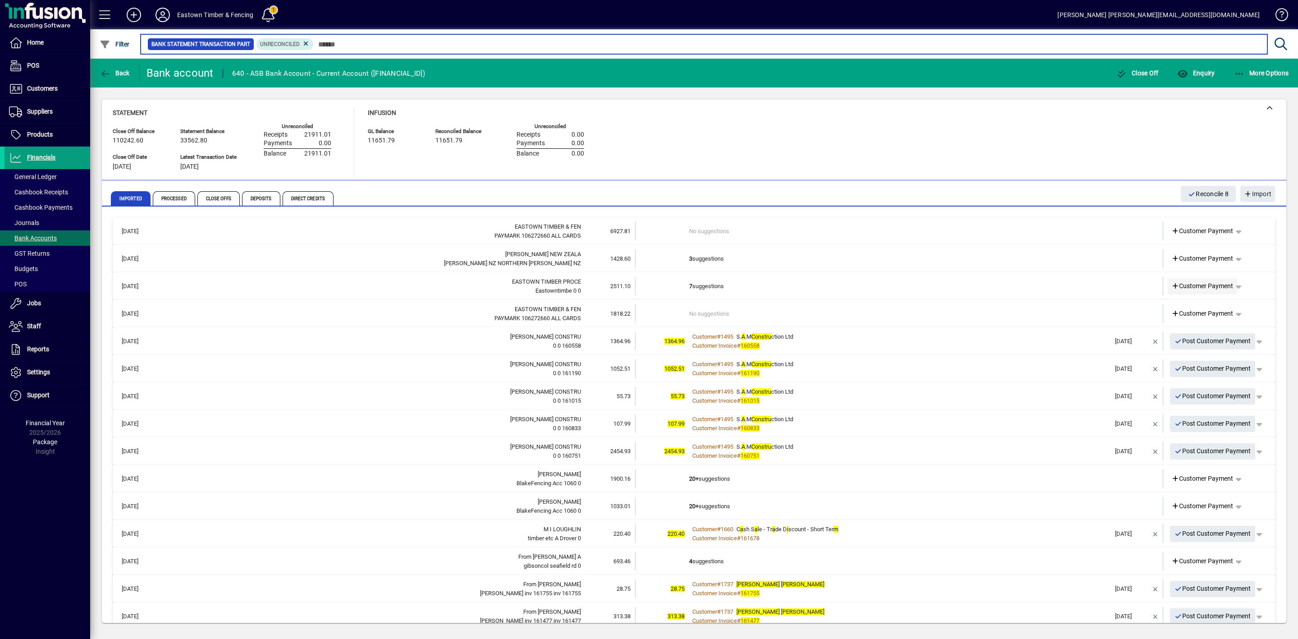 The height and width of the screenshot is (639, 1298). Describe the element at coordinates (41, 207) in the screenshot. I see `span: Cashbook Payments` at that location.